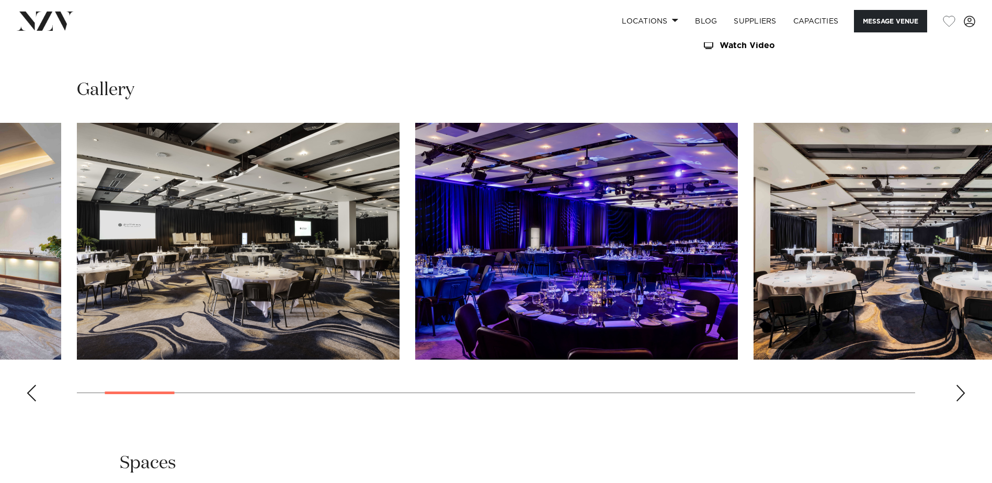 The image size is (992, 483). Describe the element at coordinates (816, 21) in the screenshot. I see `a: Capacities` at that location.